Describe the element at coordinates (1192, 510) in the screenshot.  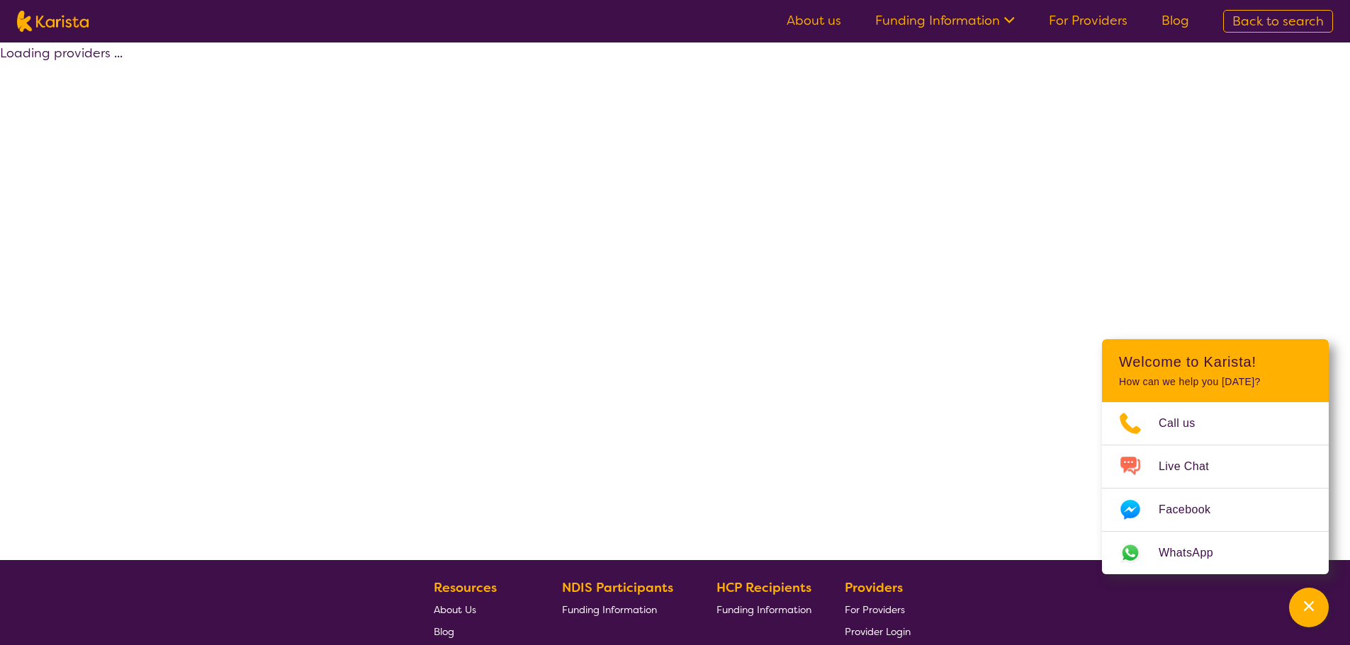
I see `span: Facebook` at that location.